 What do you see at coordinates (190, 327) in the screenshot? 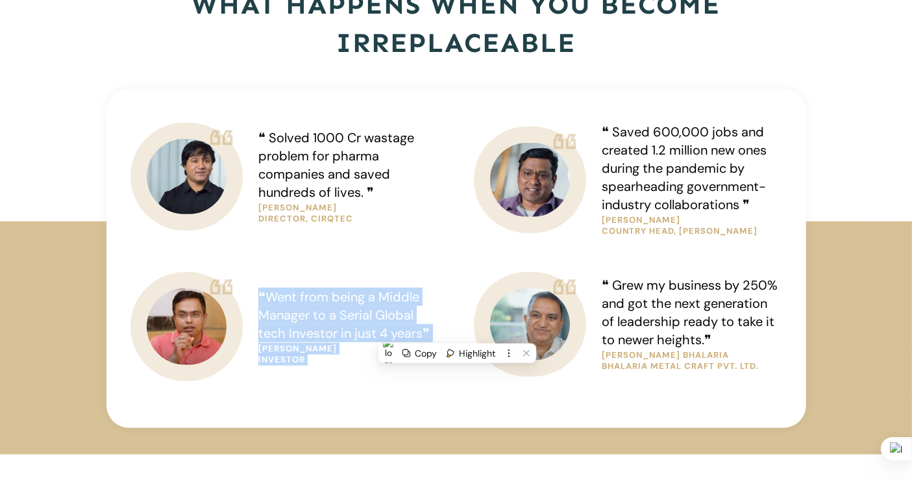
I see `img: srikanth` at bounding box center [190, 327].